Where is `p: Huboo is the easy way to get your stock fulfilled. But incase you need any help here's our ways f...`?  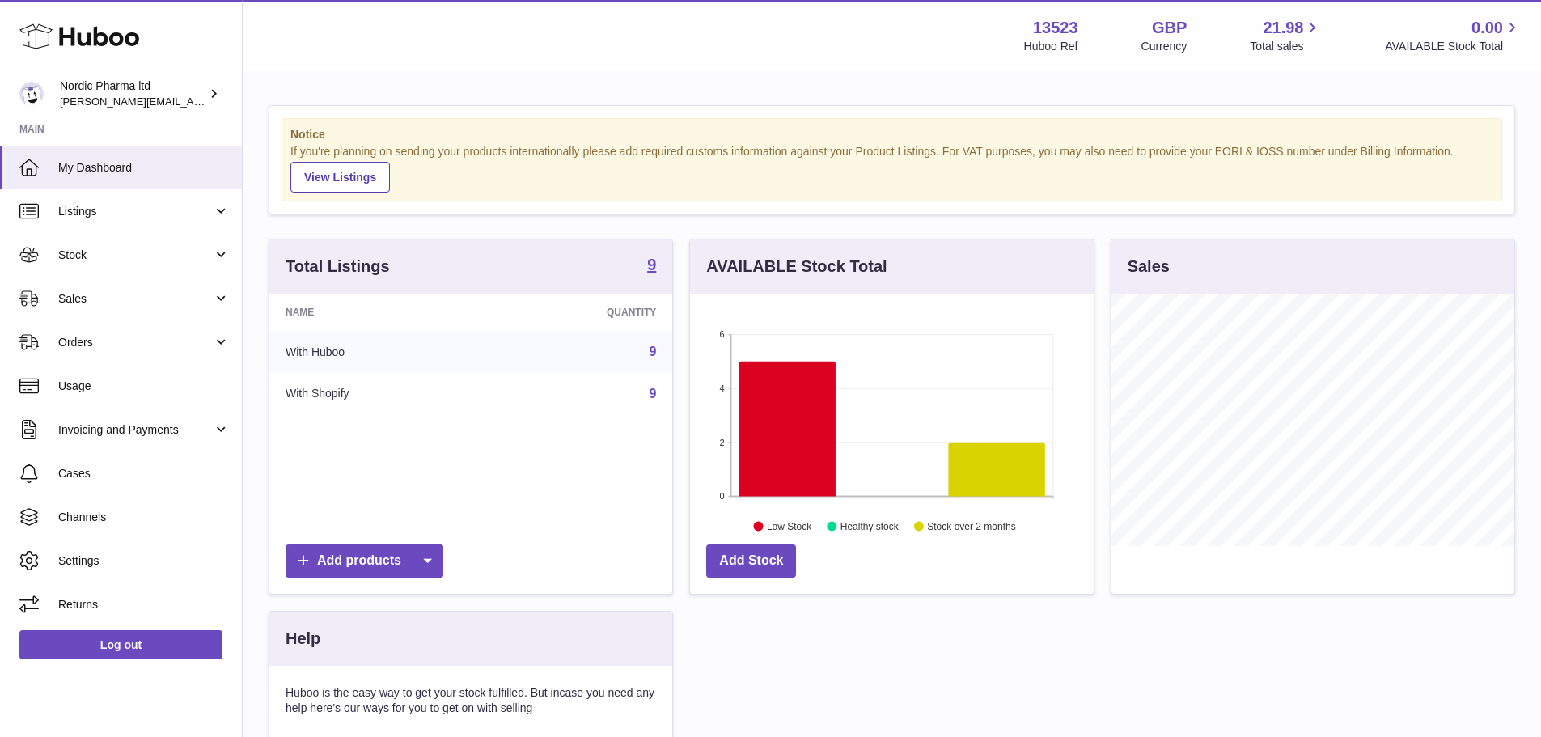
p: Huboo is the easy way to get your stock fulfilled. But incase you need any help here's our ways f... is located at coordinates (471, 701).